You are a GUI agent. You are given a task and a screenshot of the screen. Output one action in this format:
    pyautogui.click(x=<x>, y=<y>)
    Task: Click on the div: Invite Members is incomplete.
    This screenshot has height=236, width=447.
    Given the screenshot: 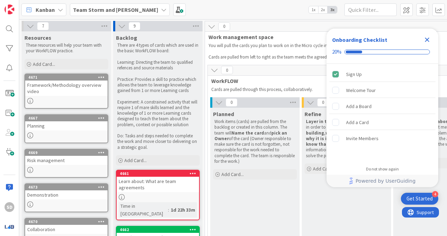 What is the action you would take?
    pyautogui.click(x=382, y=139)
    